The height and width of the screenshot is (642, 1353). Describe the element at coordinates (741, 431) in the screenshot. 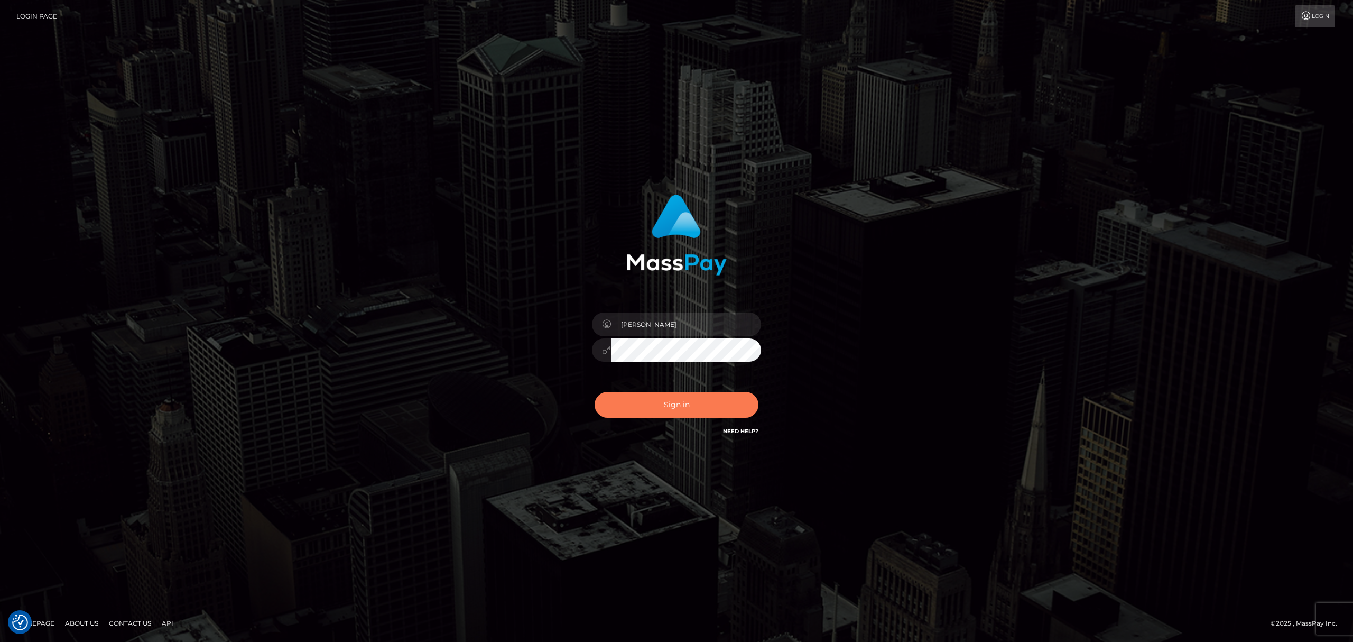

I see `a: Need Help?` at that location.